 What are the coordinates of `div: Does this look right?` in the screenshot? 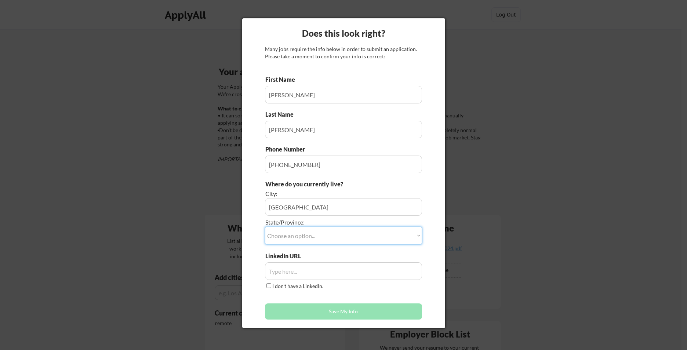 It's located at (344, 33).